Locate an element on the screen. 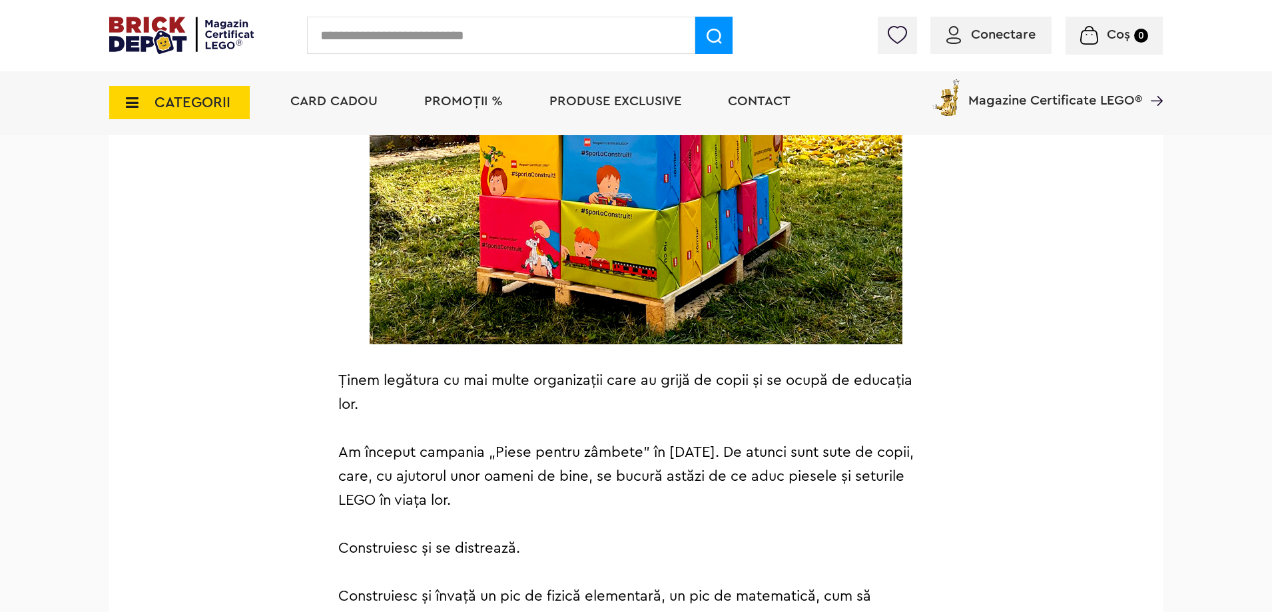 The width and height of the screenshot is (1272, 612). a: Magazine Certificate LEGO® is located at coordinates (1152, 83).